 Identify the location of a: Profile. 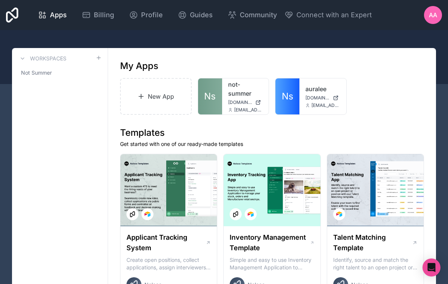
(146, 15).